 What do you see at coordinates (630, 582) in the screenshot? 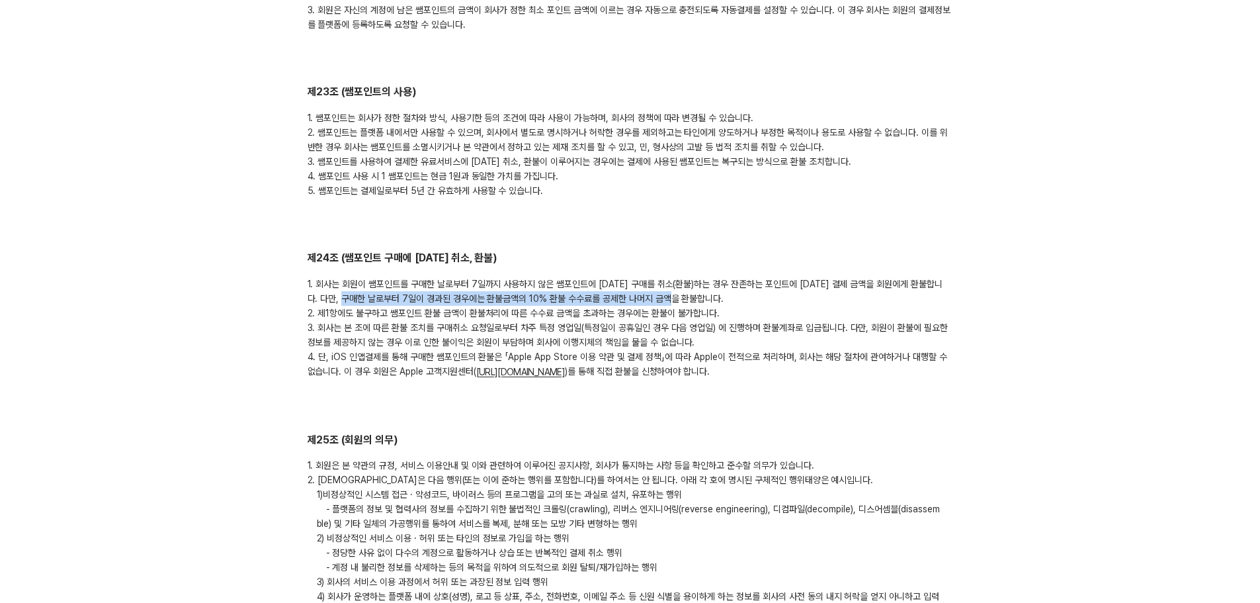
I see `p: 3) 회사의 서비스 이용 과정에서 허위 또는 과장된 정보 입력 행위` at bounding box center [630, 582].